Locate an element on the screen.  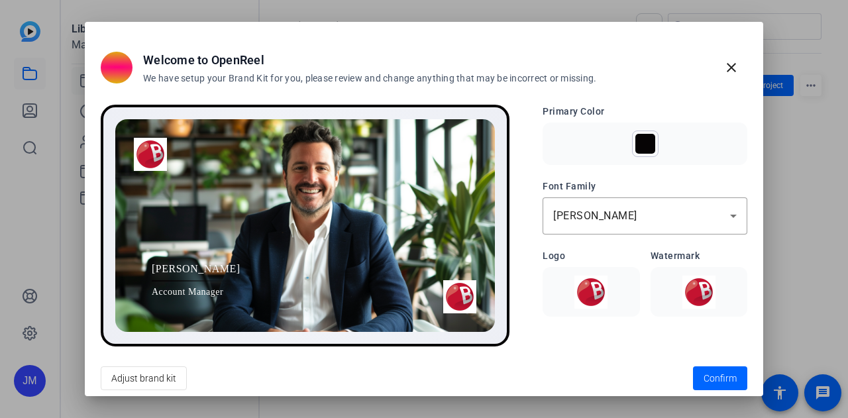
button: Adjust brand kit is located at coordinates (144, 378).